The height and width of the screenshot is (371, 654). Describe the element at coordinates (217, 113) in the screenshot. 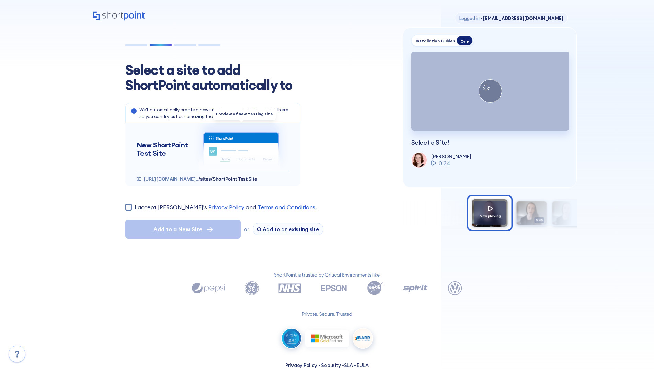

I see `p: We'll automatically create a new site for you and add ShortPoint there so you can try out our ama...` at that location.